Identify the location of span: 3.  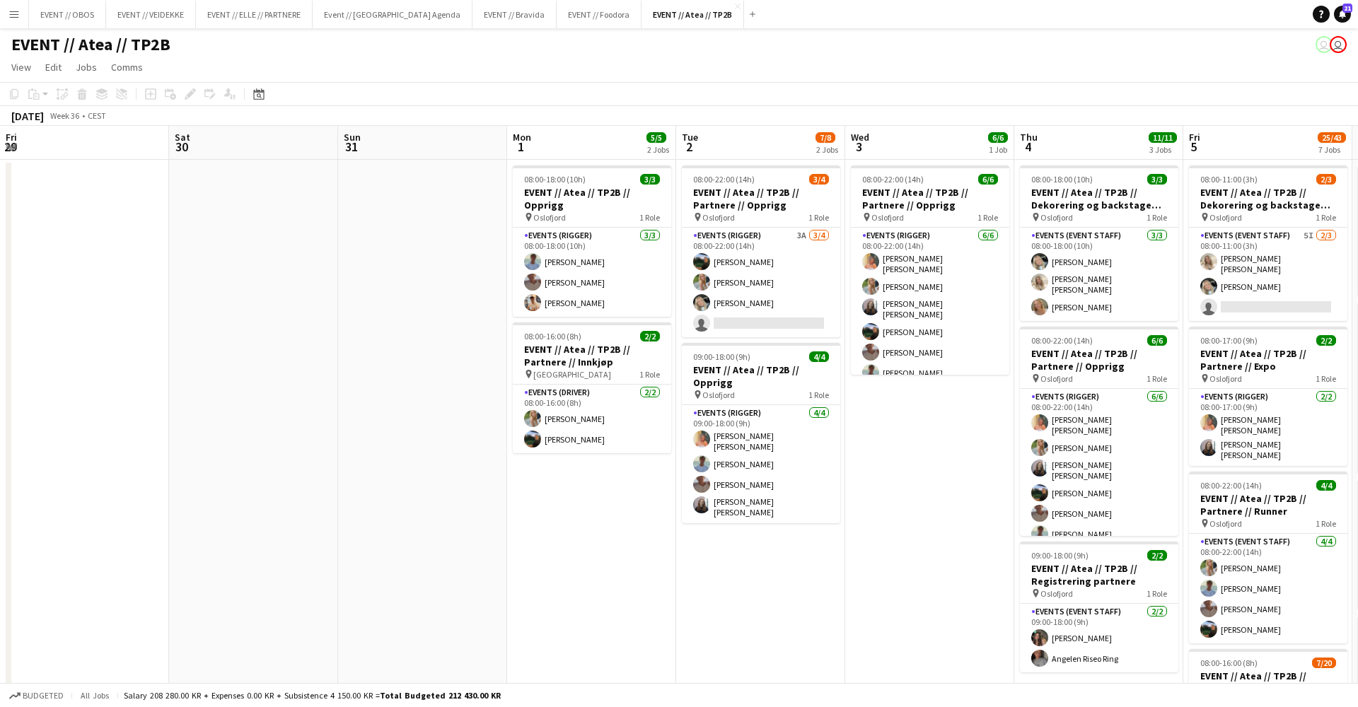
(859, 146).